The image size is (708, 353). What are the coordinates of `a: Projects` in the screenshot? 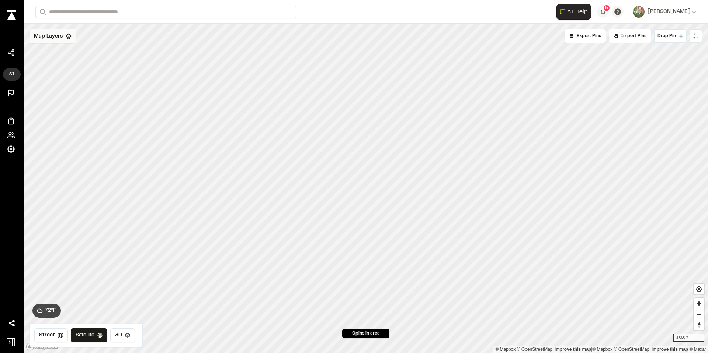 It's located at (12, 93).